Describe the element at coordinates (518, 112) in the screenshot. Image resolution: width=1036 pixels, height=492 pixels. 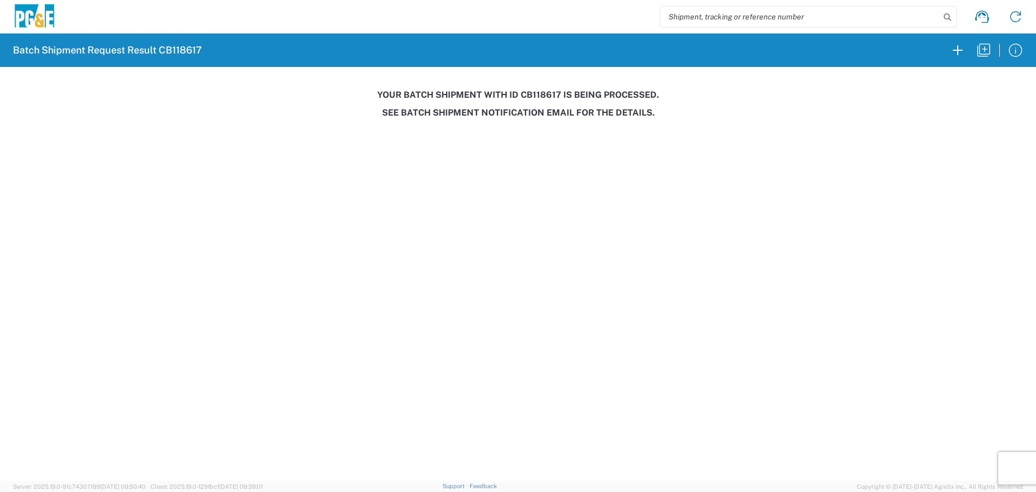
I see `h3: See Batch Shipment Notification email for the details.` at that location.